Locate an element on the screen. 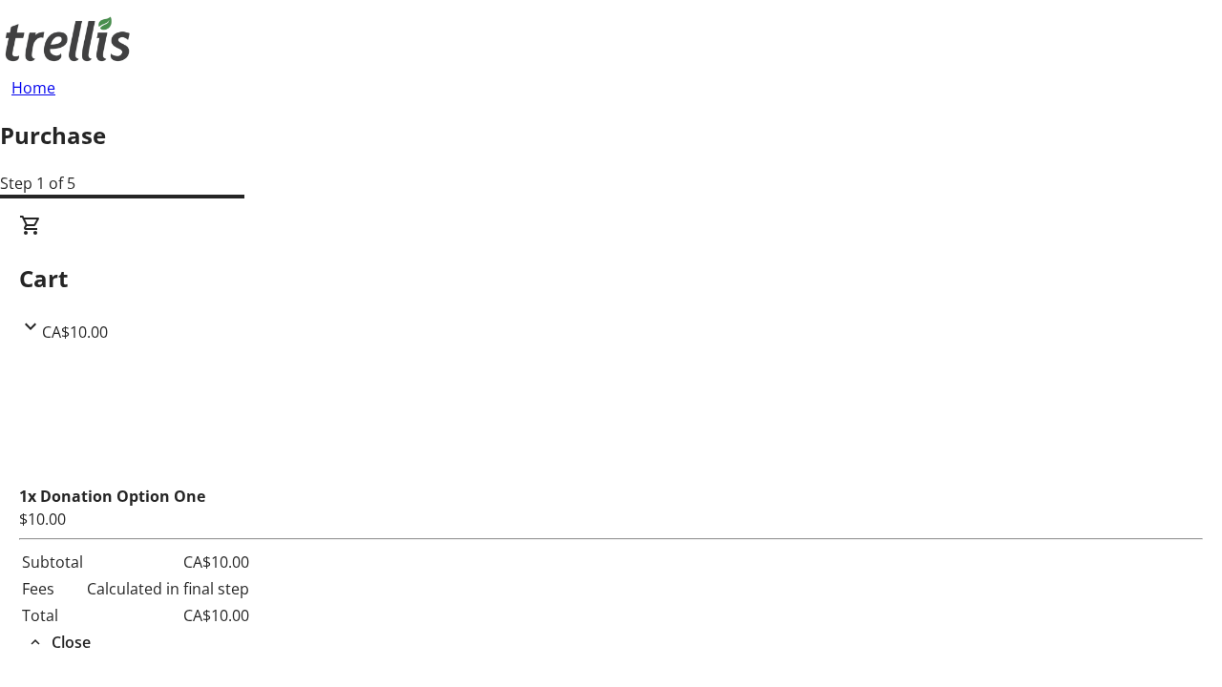 The image size is (1222, 687). strong: 1x Donation Option One is located at coordinates (112, 496).